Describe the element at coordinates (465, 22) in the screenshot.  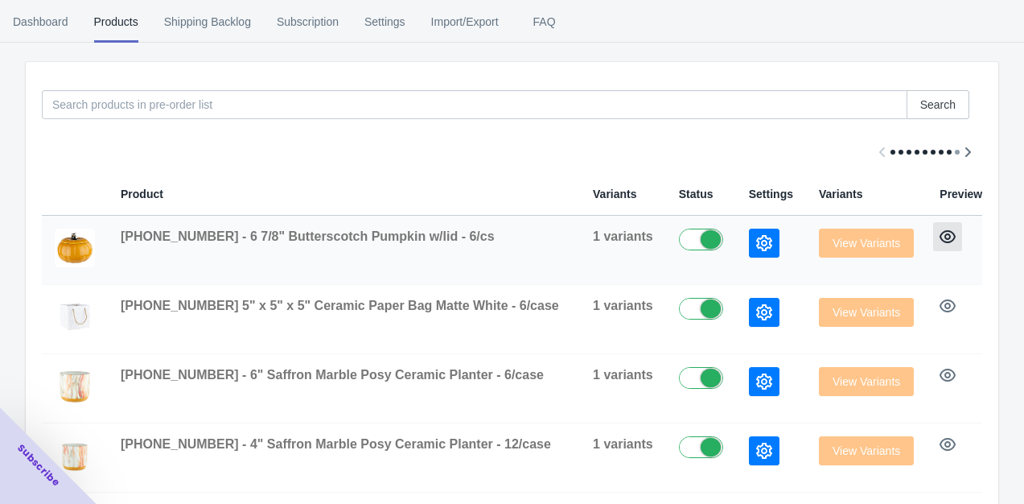
I see `span: Import/Export` at that location.